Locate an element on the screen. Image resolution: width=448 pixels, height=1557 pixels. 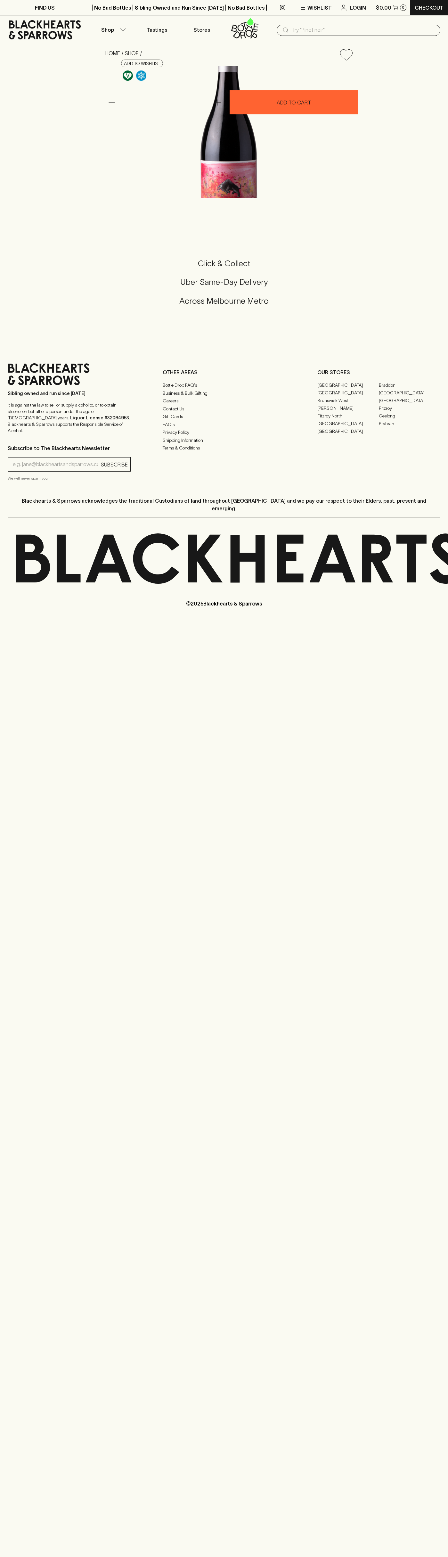
p: It is against the law to sell or supply alcohol to, or to obtain alcohol on behalf of a person un... is located at coordinates (69, 418).